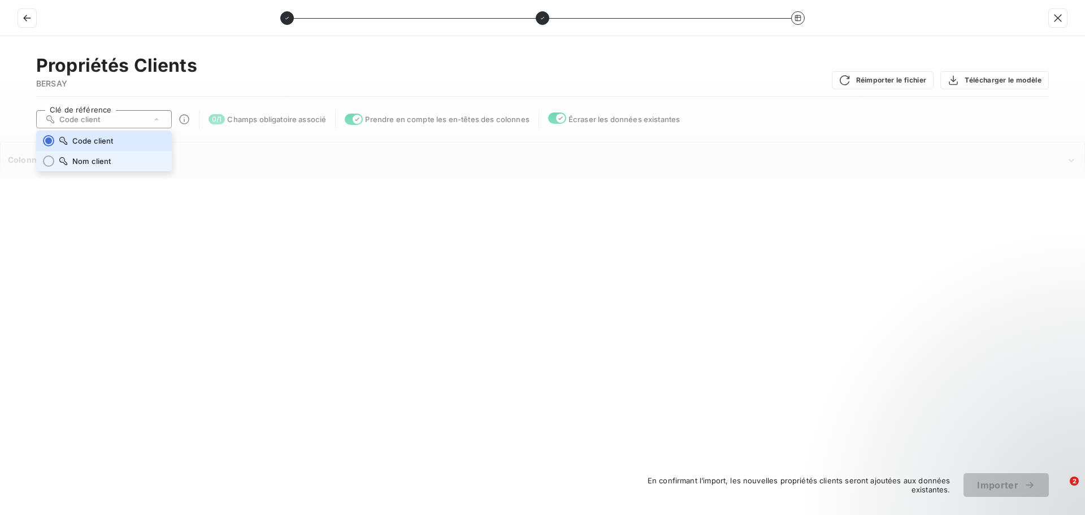  What do you see at coordinates (794, 485) in the screenshot?
I see `span: En confirmant l’import, les nouvelles propriétés clients seront ajoutées aux données existantes.` at bounding box center [794, 485].